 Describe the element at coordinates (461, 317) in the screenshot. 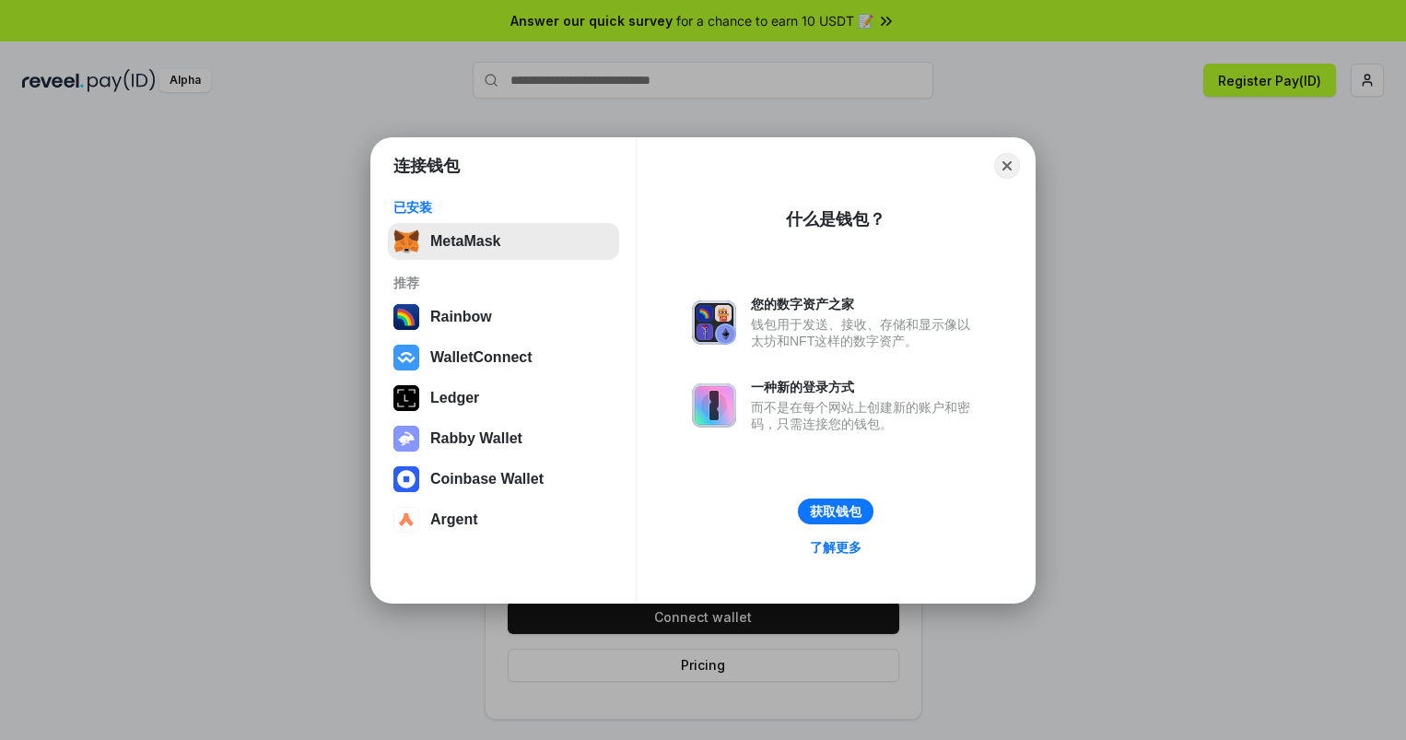

I see `div: Rainbow` at that location.